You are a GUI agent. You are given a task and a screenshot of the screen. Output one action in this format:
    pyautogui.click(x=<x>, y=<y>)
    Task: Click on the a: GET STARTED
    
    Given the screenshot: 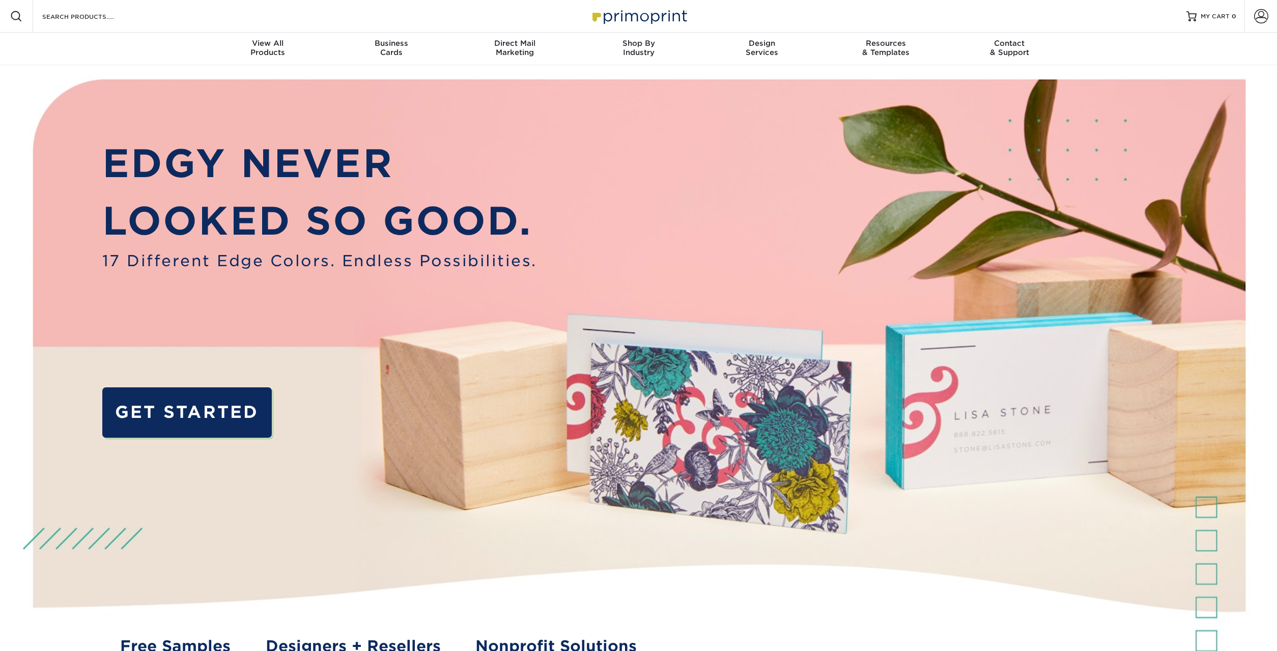 What is the action you would take?
    pyautogui.click(x=187, y=412)
    